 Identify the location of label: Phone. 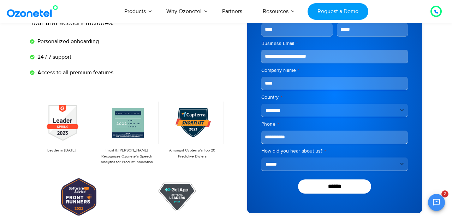
(334, 124).